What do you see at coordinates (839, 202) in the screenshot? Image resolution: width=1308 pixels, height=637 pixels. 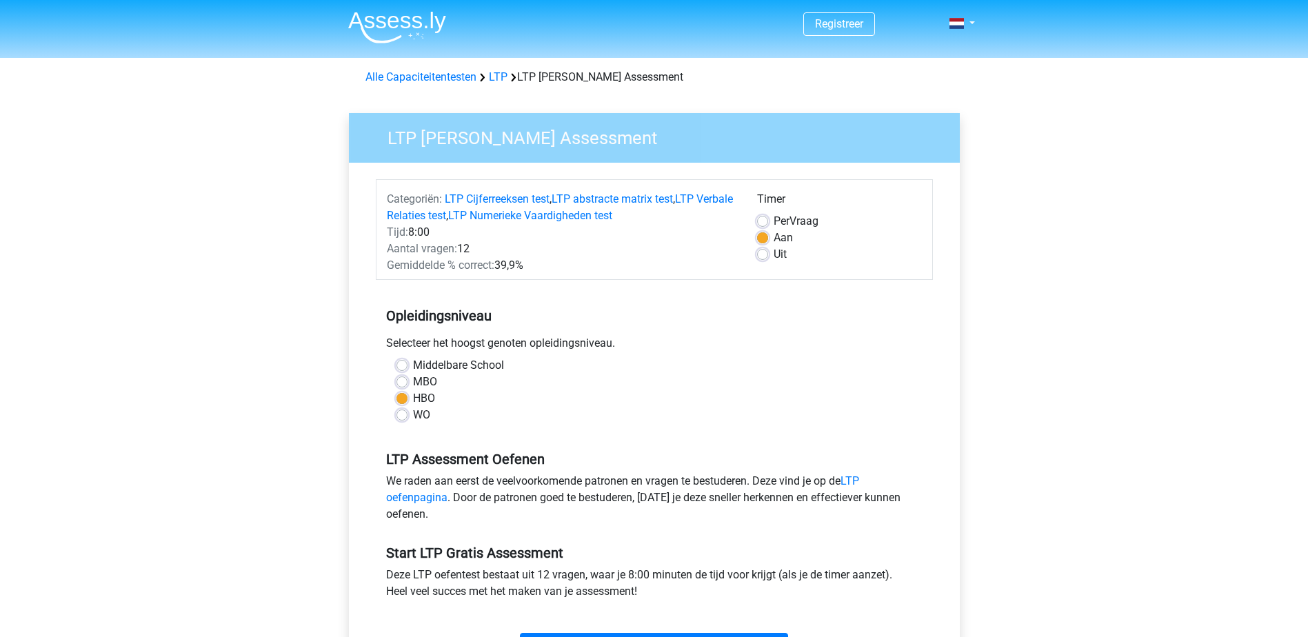 I see `div: Timer` at bounding box center [839, 202].